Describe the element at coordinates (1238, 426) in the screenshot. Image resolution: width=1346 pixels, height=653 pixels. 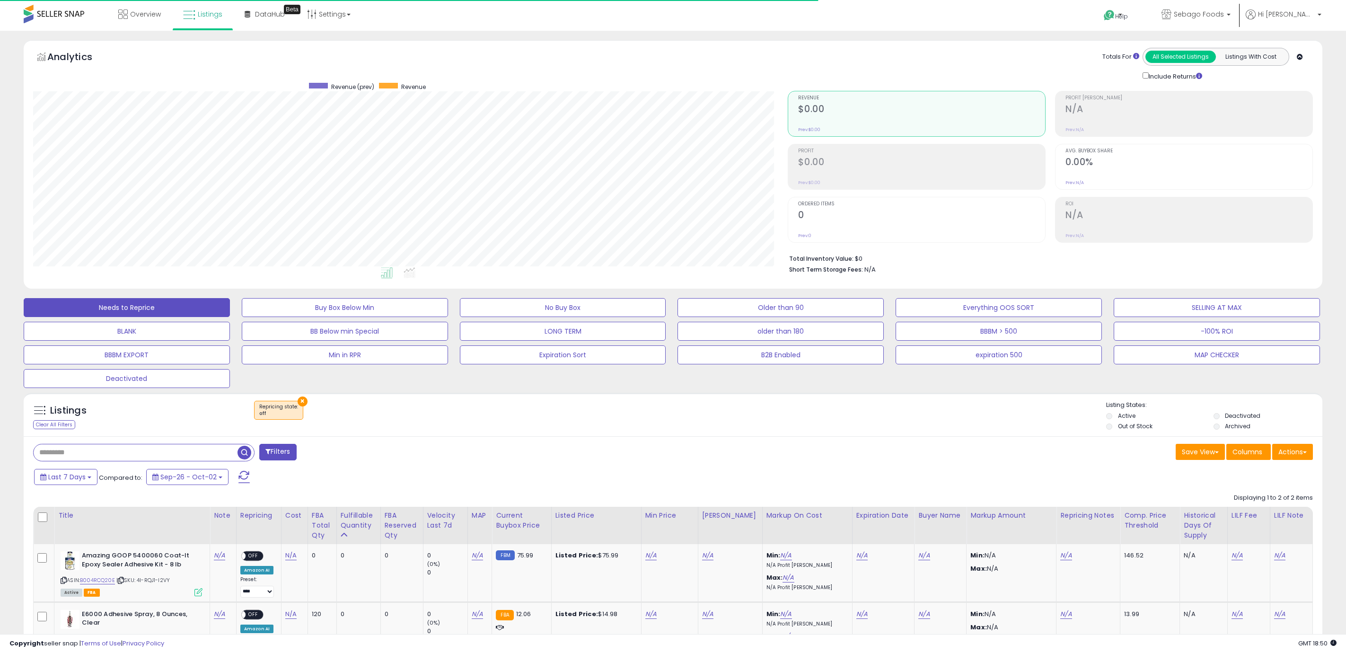
I see `label: Archived` at that location.